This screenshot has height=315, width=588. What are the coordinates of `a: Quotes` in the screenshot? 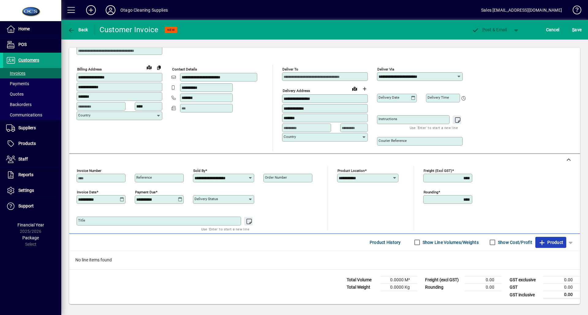 It's located at (32, 94).